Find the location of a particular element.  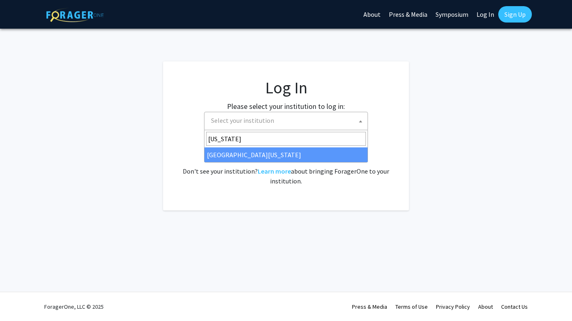

h1: Log In is located at coordinates (286, 88).